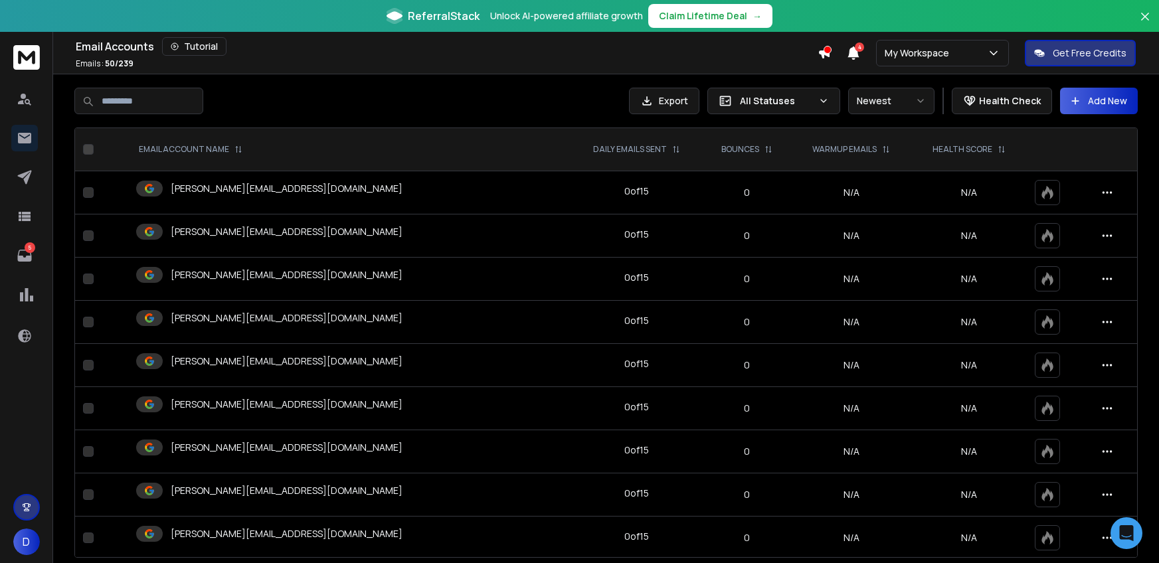  Describe the element at coordinates (891, 101) in the screenshot. I see `button: Newest` at that location.